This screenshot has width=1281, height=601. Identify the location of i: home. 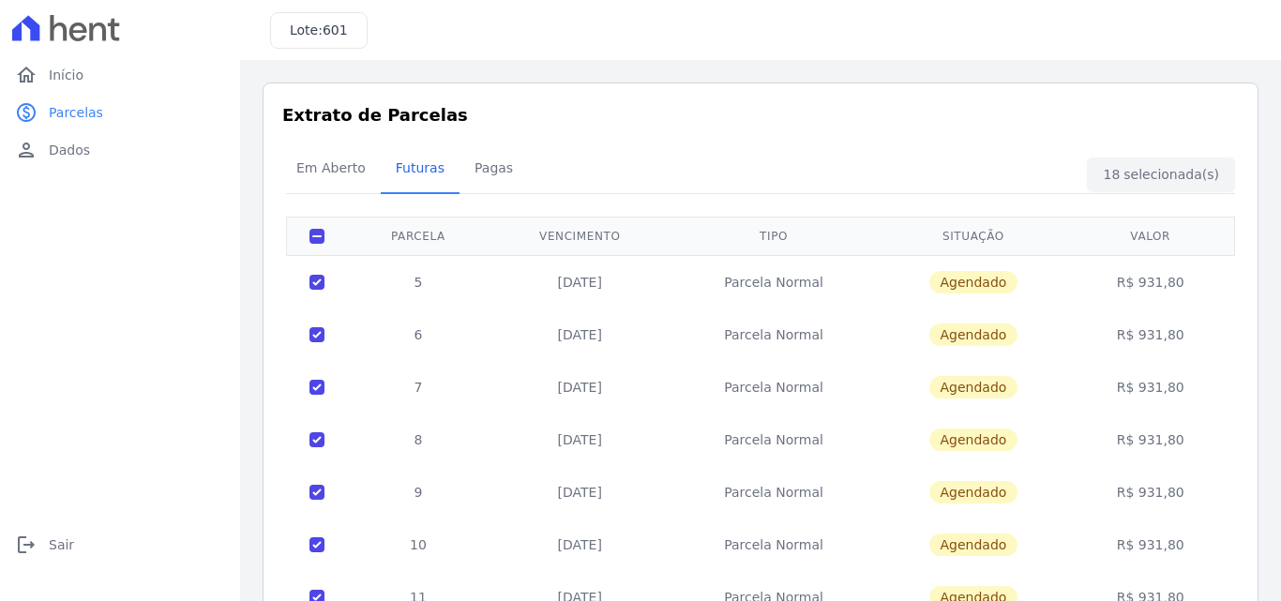
(26, 75).